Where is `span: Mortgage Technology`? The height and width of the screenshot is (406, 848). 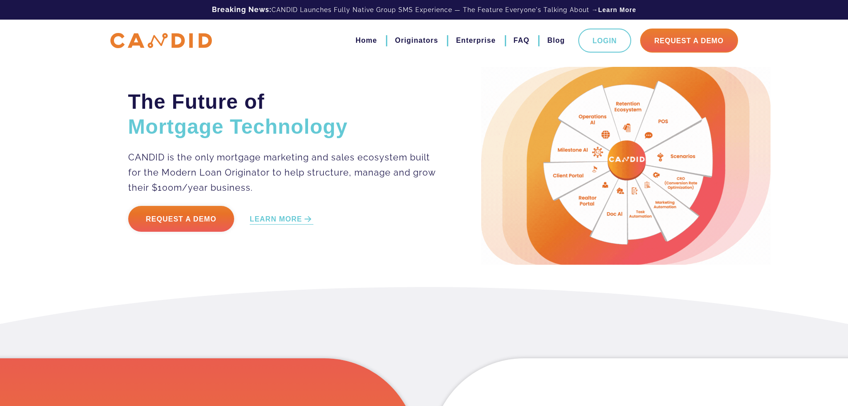 span: Mortgage Technology is located at coordinates (238, 126).